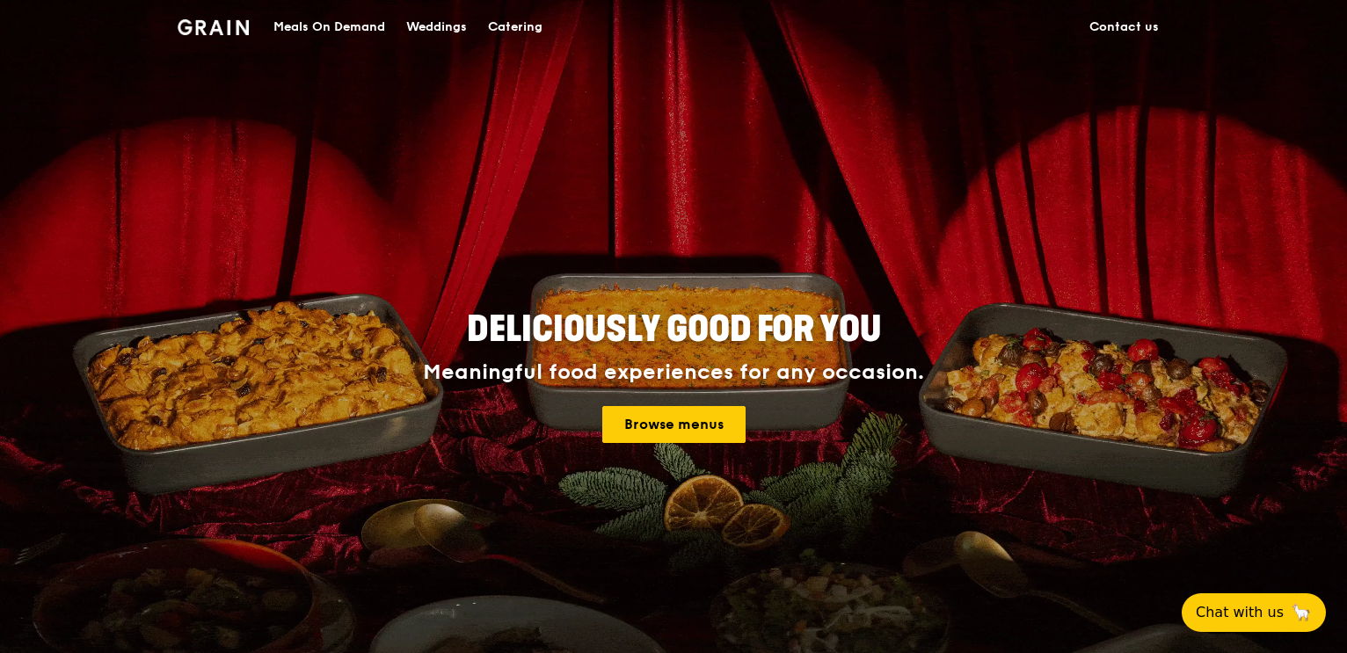  What do you see at coordinates (515, 27) in the screenshot?
I see `a: Catering` at bounding box center [515, 27].